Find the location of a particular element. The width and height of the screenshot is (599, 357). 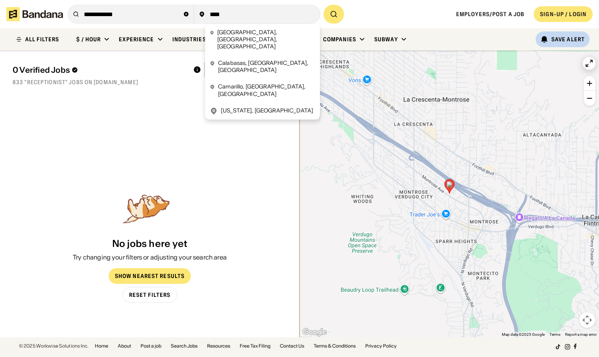

a: Employers/Post a job is located at coordinates (490, 14).